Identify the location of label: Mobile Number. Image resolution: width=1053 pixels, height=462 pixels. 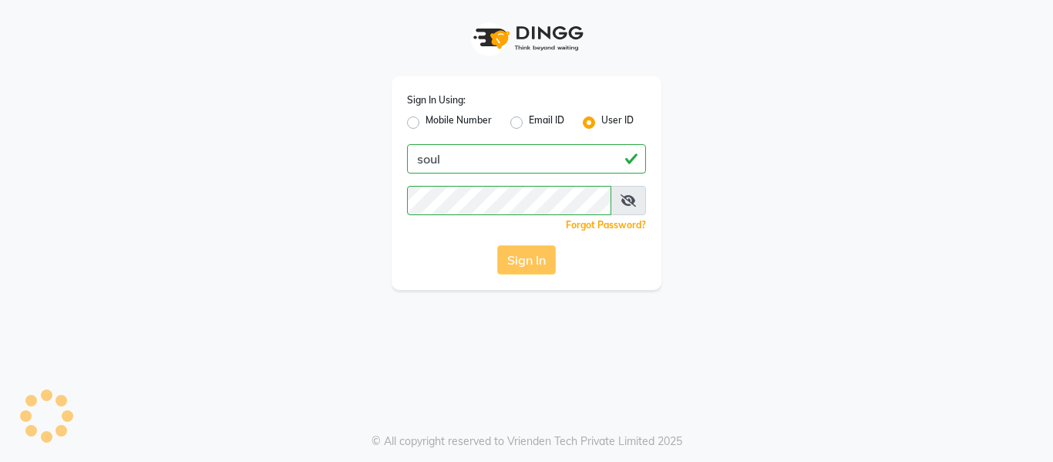
(459, 123).